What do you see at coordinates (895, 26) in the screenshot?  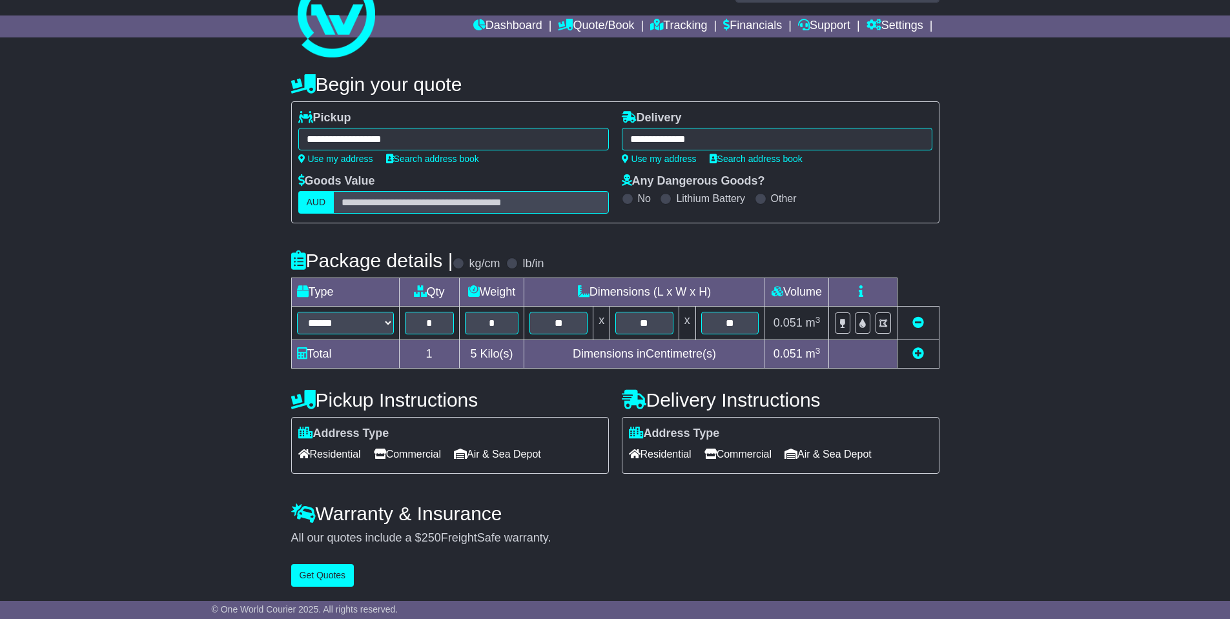 I see `a: Settings` at bounding box center [895, 26].